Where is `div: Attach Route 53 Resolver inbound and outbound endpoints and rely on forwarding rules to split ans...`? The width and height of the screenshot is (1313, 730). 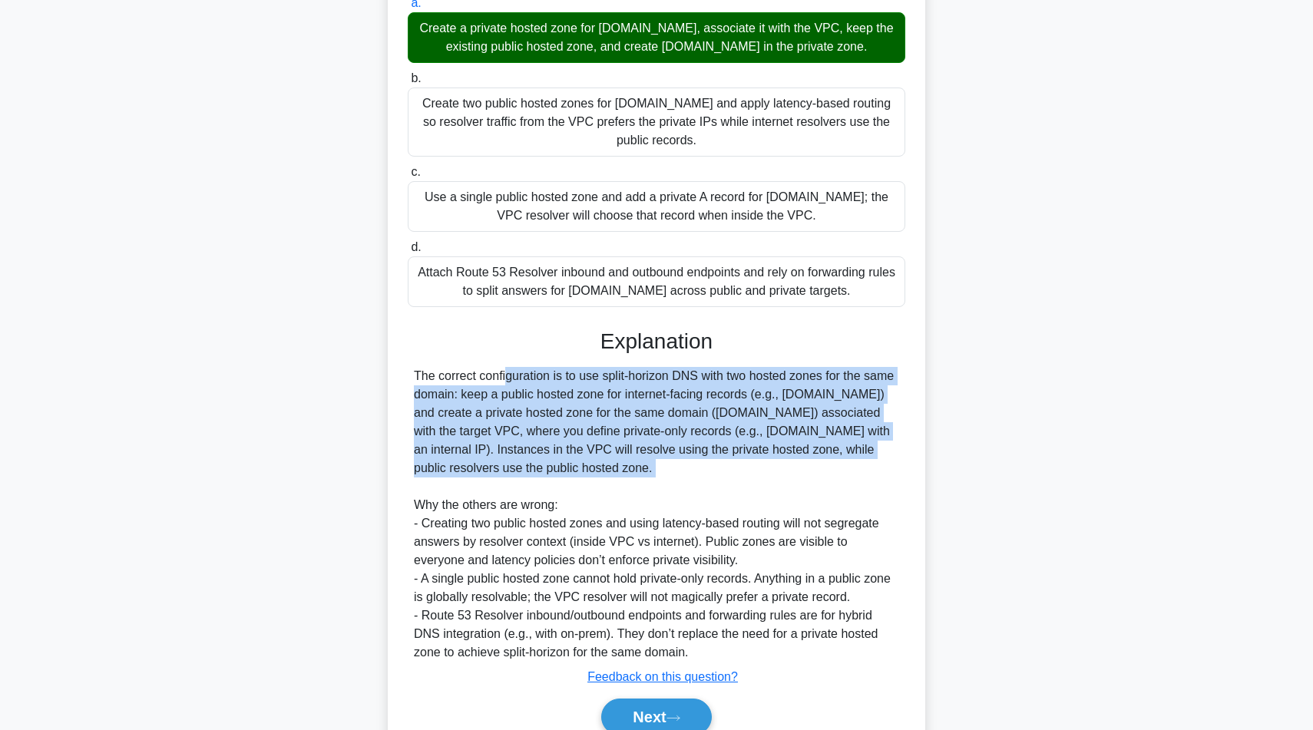 div: Attach Route 53 Resolver inbound and outbound endpoints and rely on forwarding rules to split ans... is located at coordinates (657, 282).